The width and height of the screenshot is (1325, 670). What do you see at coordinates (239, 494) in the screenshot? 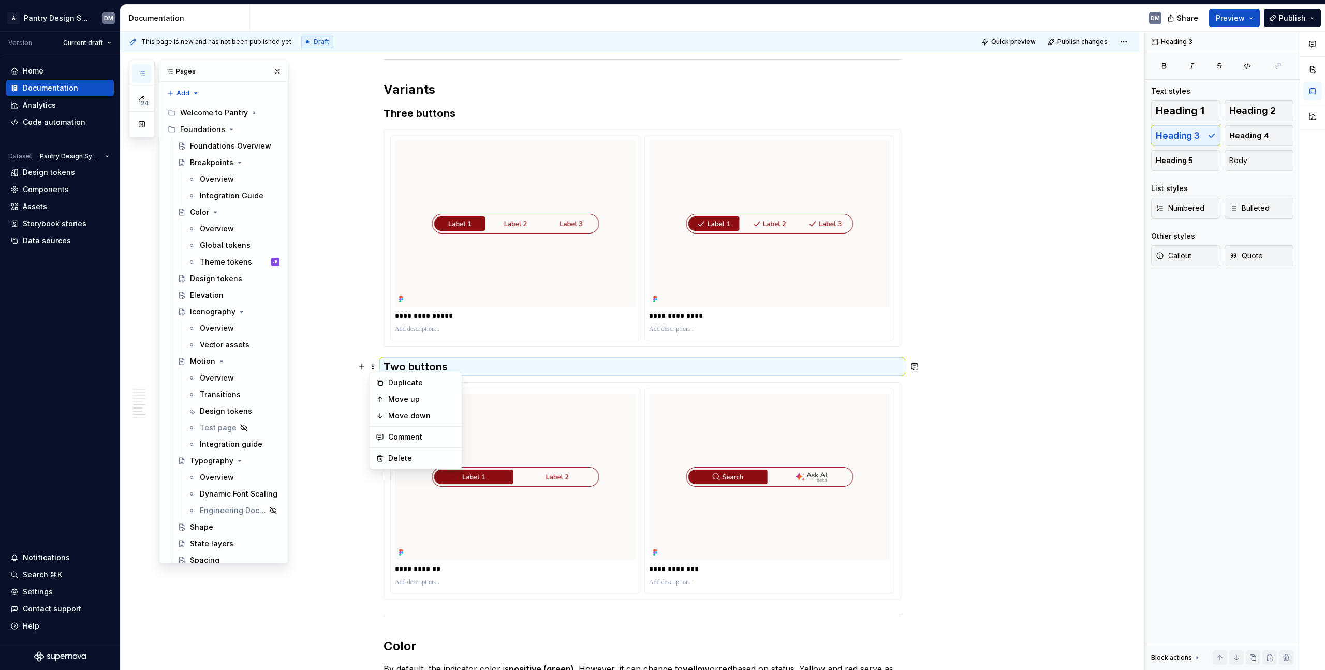
I see `div: Dynamic Font Scaling` at bounding box center [239, 494].